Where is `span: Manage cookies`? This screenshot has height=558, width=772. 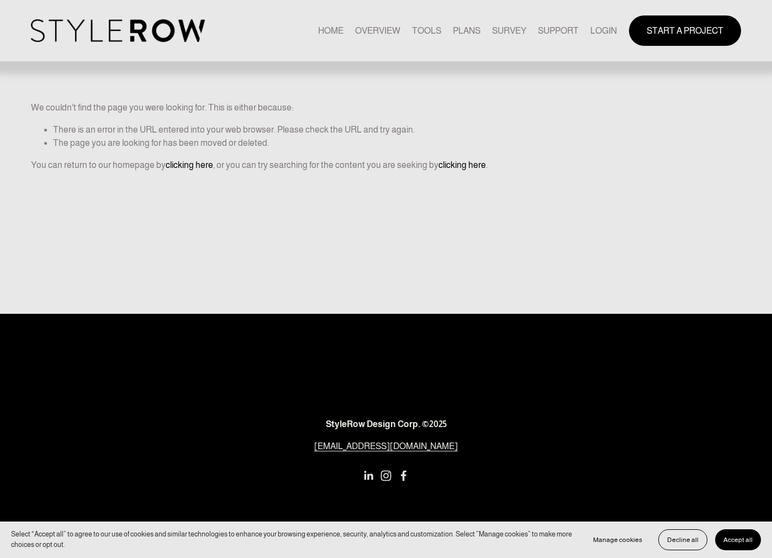 span: Manage cookies is located at coordinates (617, 539).